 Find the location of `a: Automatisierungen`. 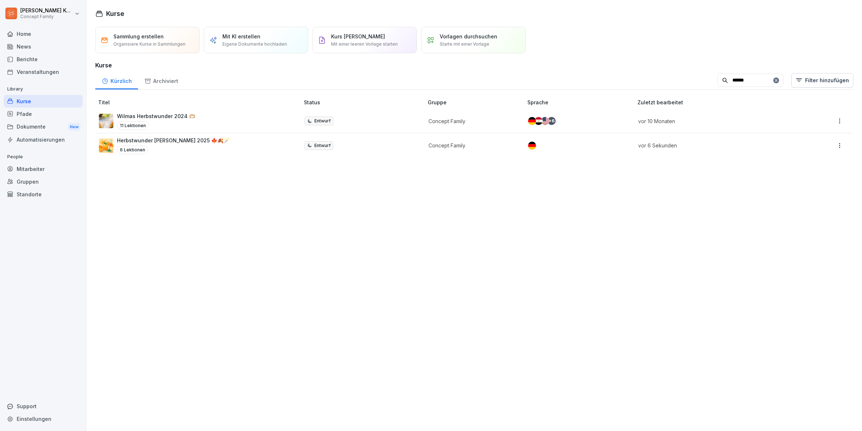

a: Automatisierungen is located at coordinates (43, 139).